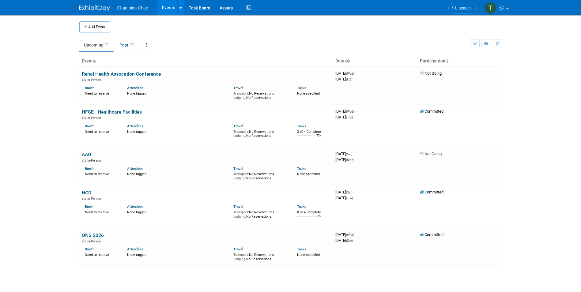 The height and width of the screenshot is (292, 581). What do you see at coordinates (86, 154) in the screenshot?
I see `a: AAO` at bounding box center [86, 154].